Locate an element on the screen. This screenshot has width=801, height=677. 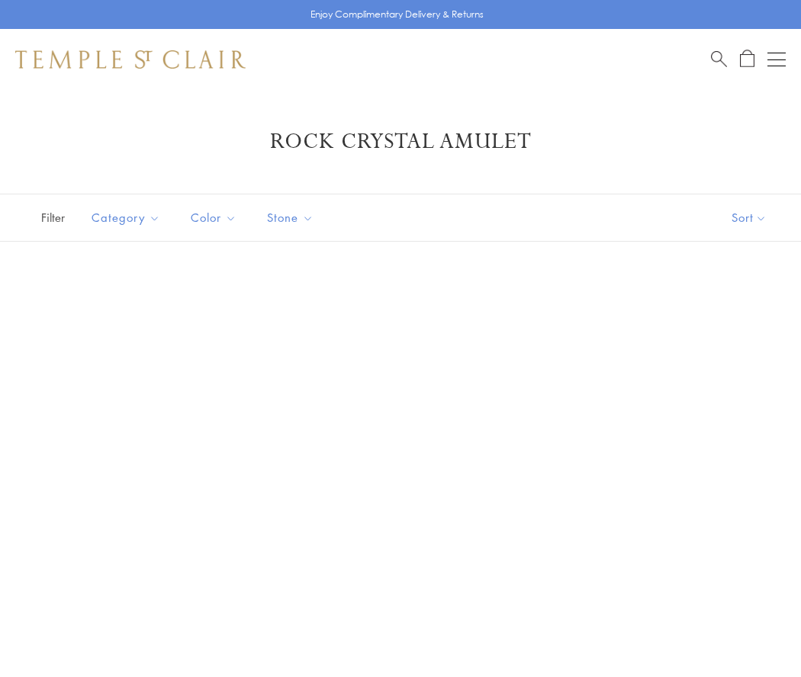
button: Category is located at coordinates (126, 217).